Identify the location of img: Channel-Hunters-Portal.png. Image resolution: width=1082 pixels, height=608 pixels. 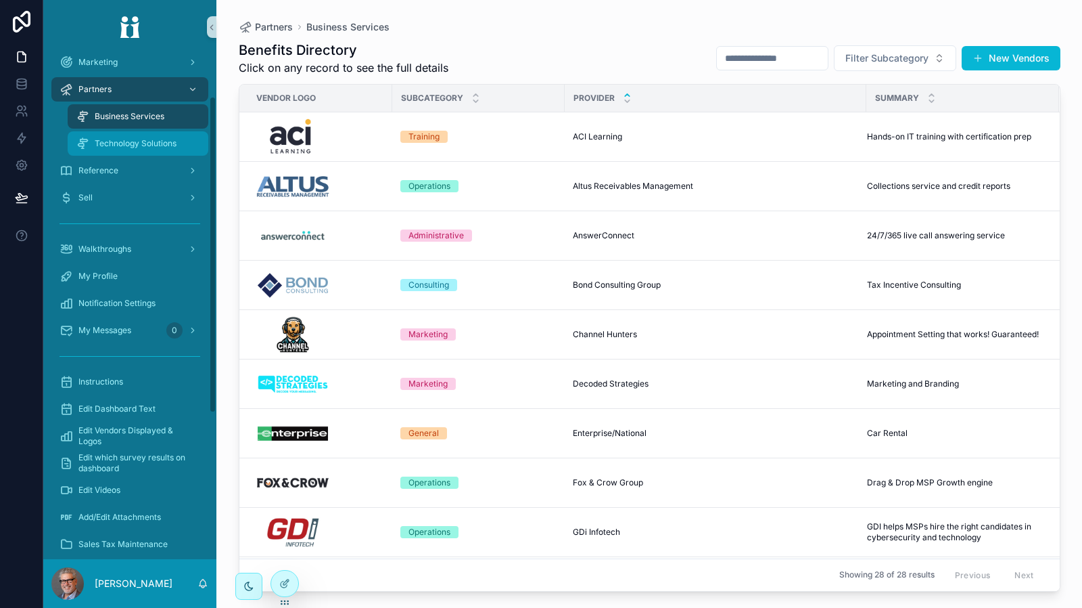
(293, 334).